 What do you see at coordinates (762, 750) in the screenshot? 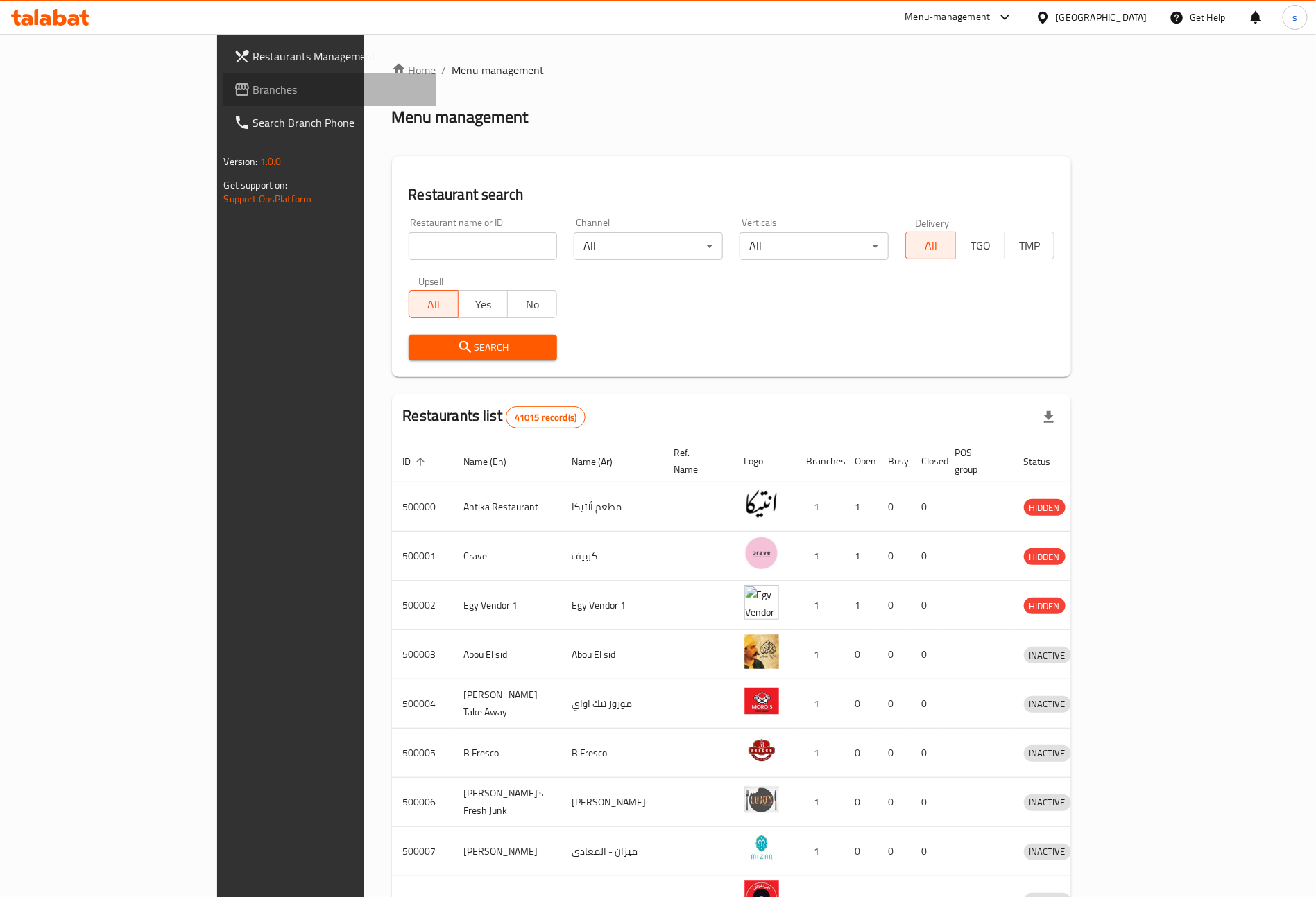
I see `img: B Fresco` at bounding box center [762, 750].